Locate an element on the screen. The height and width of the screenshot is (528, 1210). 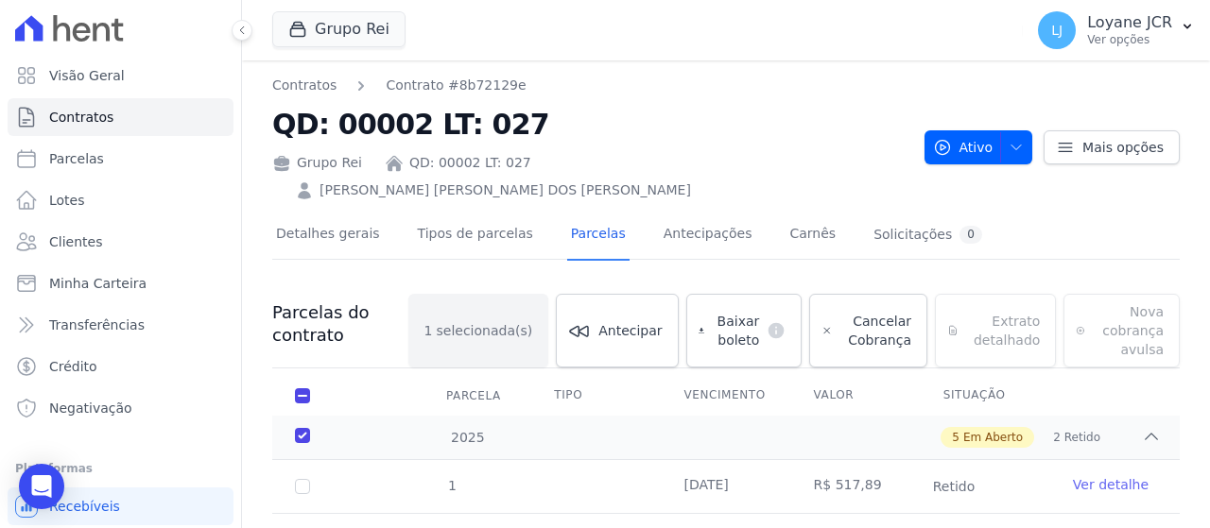
input: Só é possível selecionar pagamentos em aberto is located at coordinates (302, 487).